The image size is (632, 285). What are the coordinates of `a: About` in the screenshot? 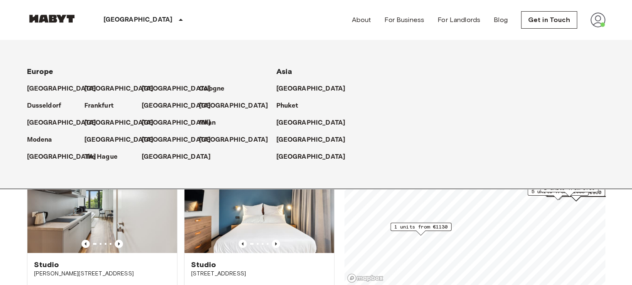 It's located at (362, 20).